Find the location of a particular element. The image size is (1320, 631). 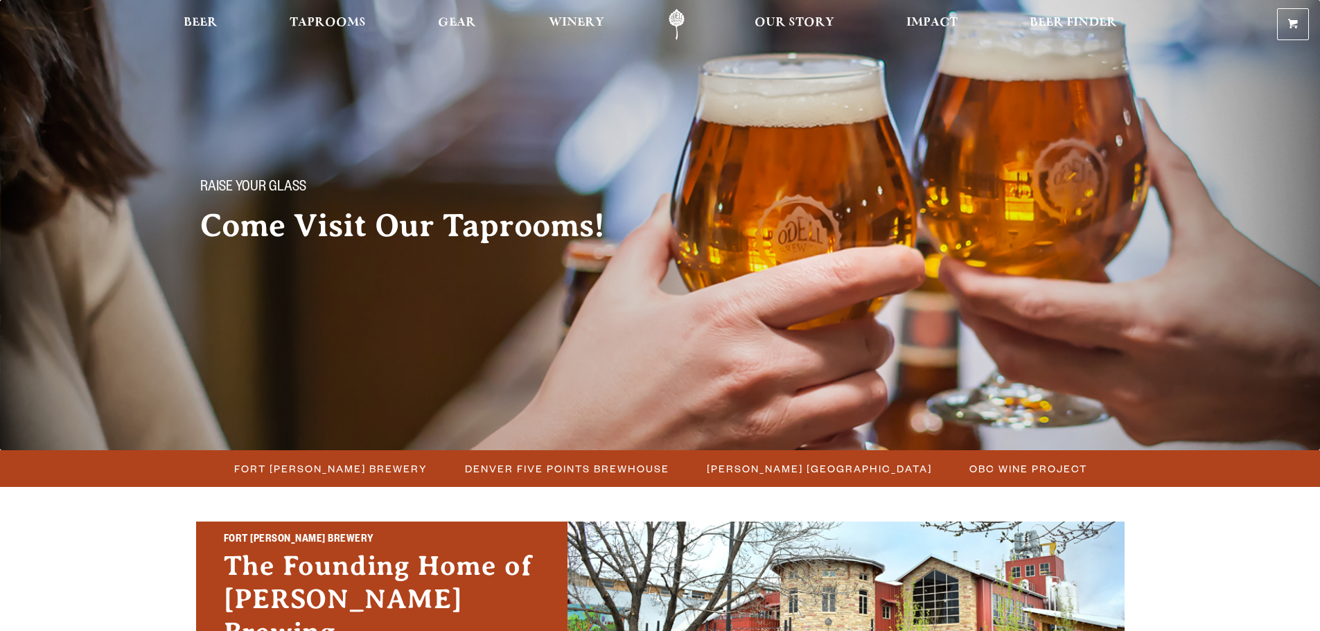

a: OBC Wine Project is located at coordinates (1028, 469).